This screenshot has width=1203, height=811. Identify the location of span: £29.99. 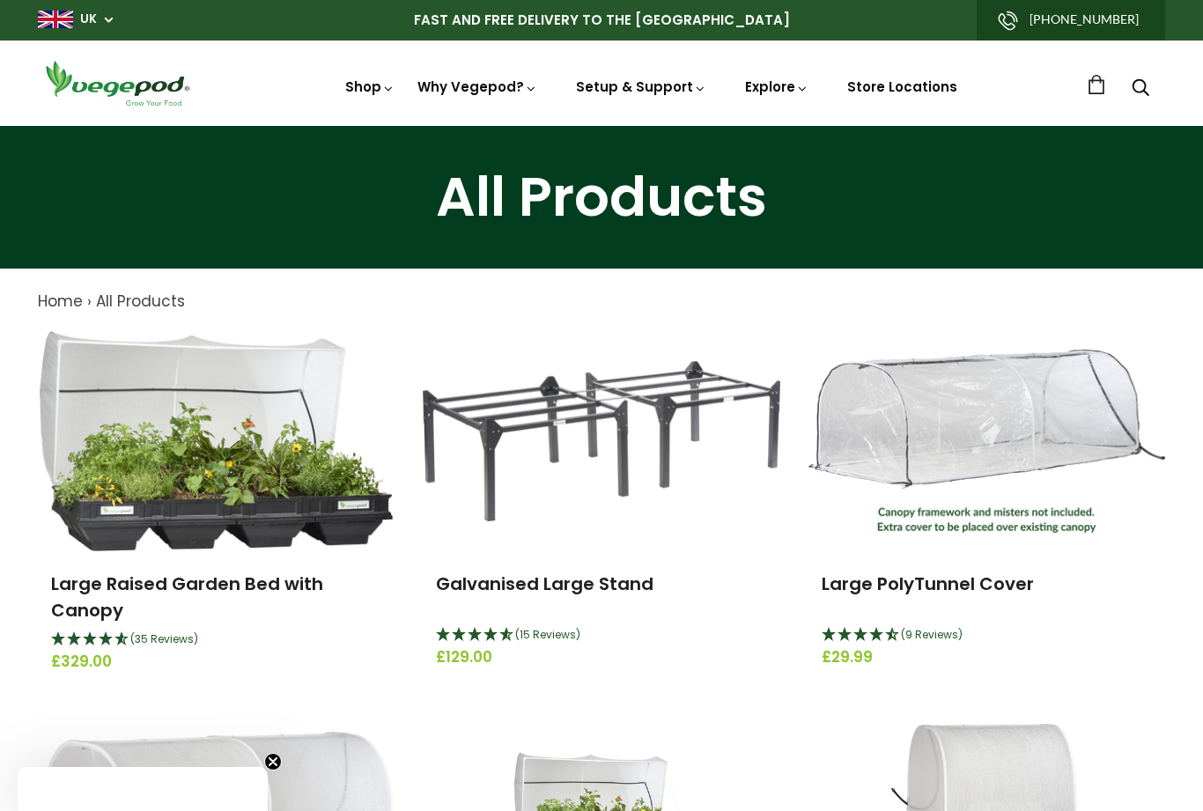
(986, 658).